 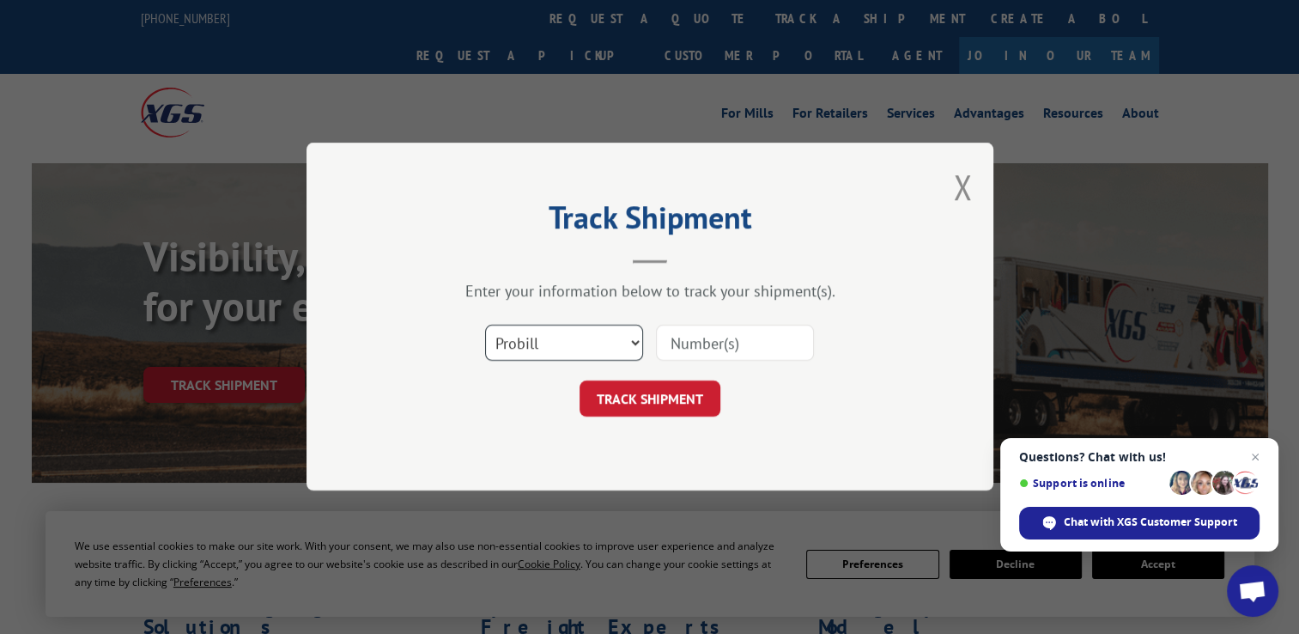 What do you see at coordinates (1253, 591) in the screenshot?
I see `div: Open chat` at bounding box center [1253, 591].